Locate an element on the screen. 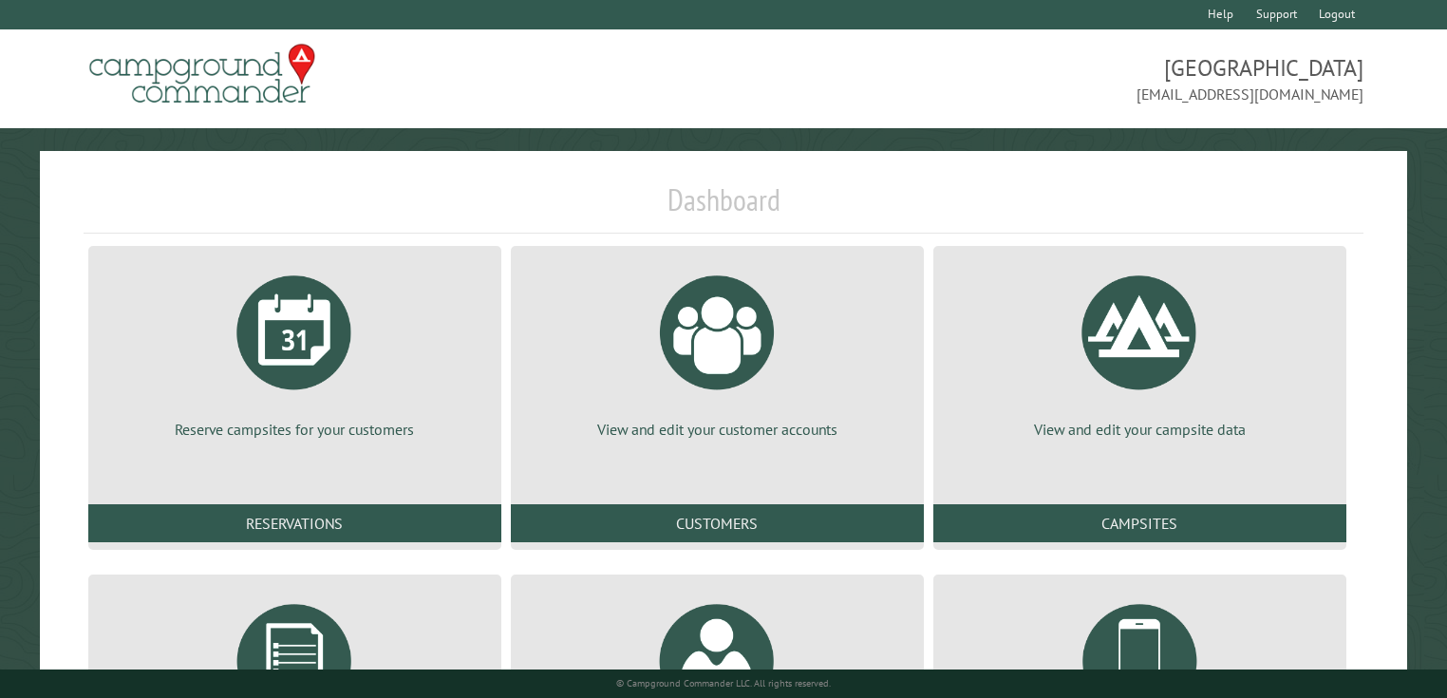 The image size is (1447, 698). p: Reserve campsites for your customers is located at coordinates (294, 429).